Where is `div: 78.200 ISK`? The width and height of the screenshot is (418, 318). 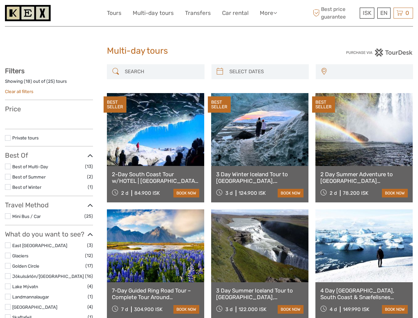
div: 78.200 ISK is located at coordinates (356, 193).